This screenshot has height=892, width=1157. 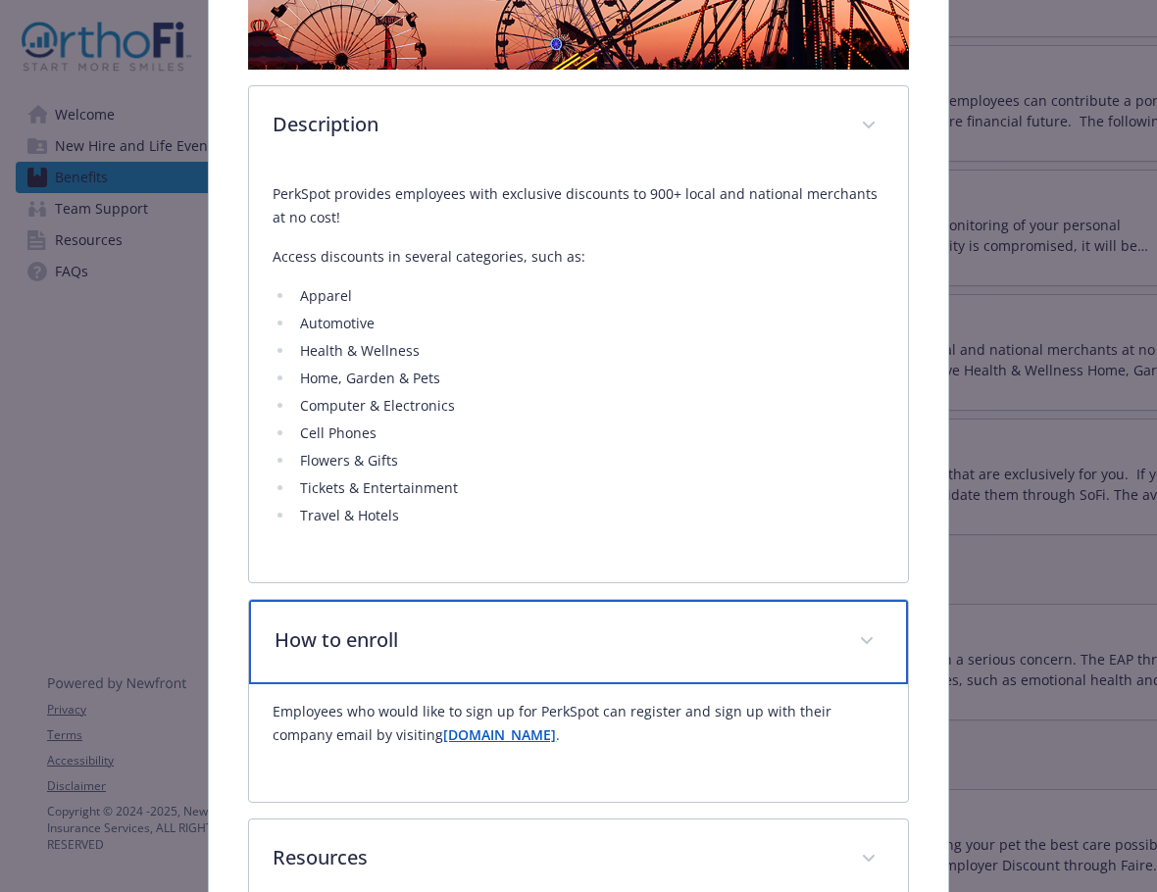 I want to click on li: Health & Wellness, so click(x=588, y=351).